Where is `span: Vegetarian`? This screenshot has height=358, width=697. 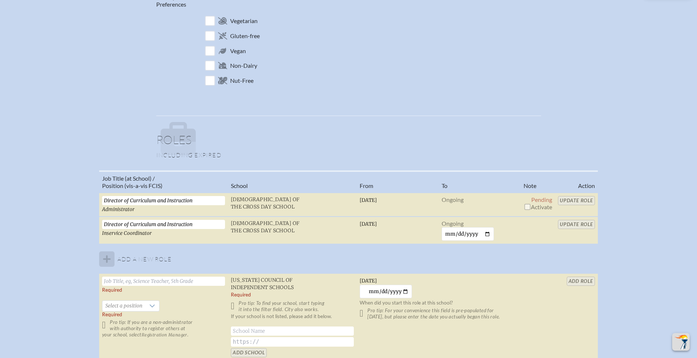
span: Vegetarian is located at coordinates (244, 21).